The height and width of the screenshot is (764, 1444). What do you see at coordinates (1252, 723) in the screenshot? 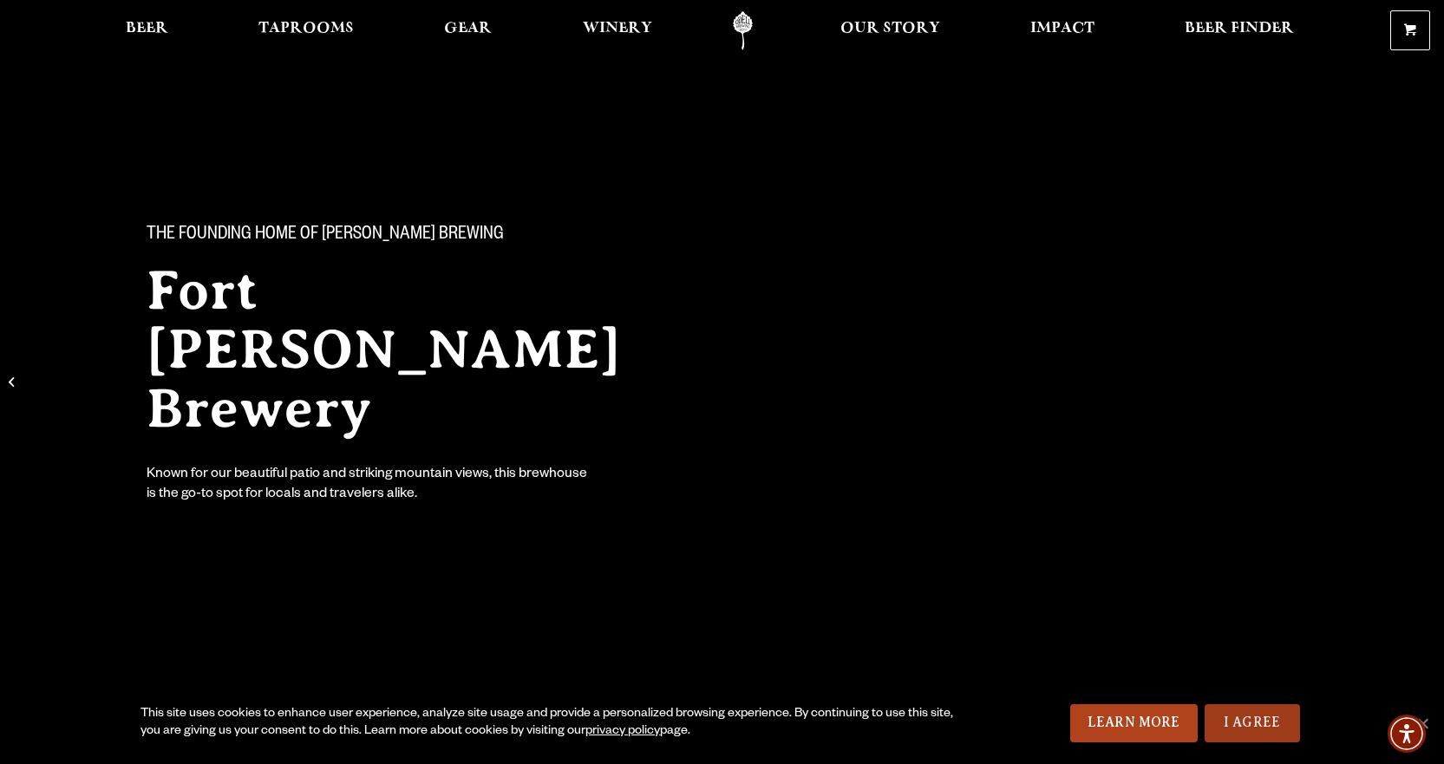
I see `a: I Agree` at bounding box center [1252, 723].